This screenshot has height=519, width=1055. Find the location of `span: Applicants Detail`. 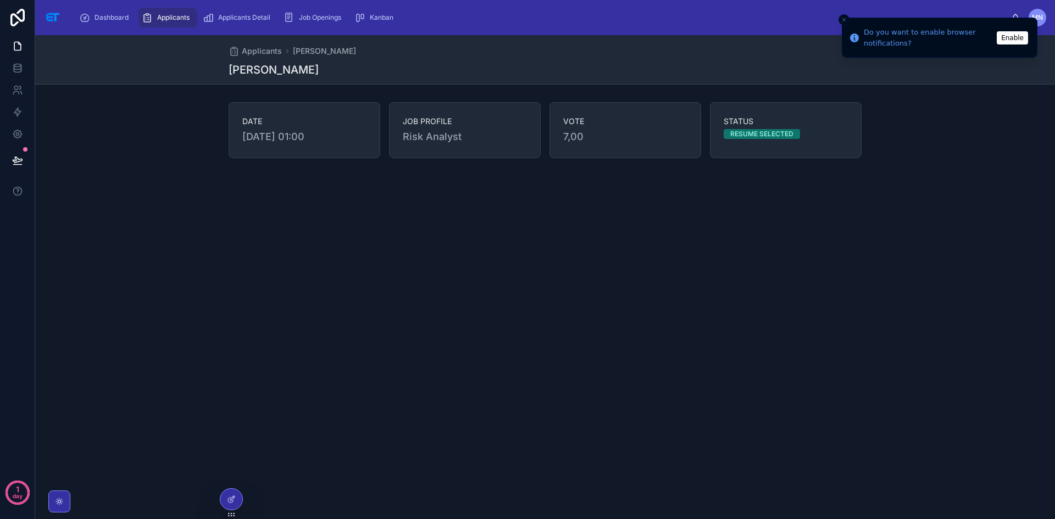

span: Applicants Detail is located at coordinates (244, 18).